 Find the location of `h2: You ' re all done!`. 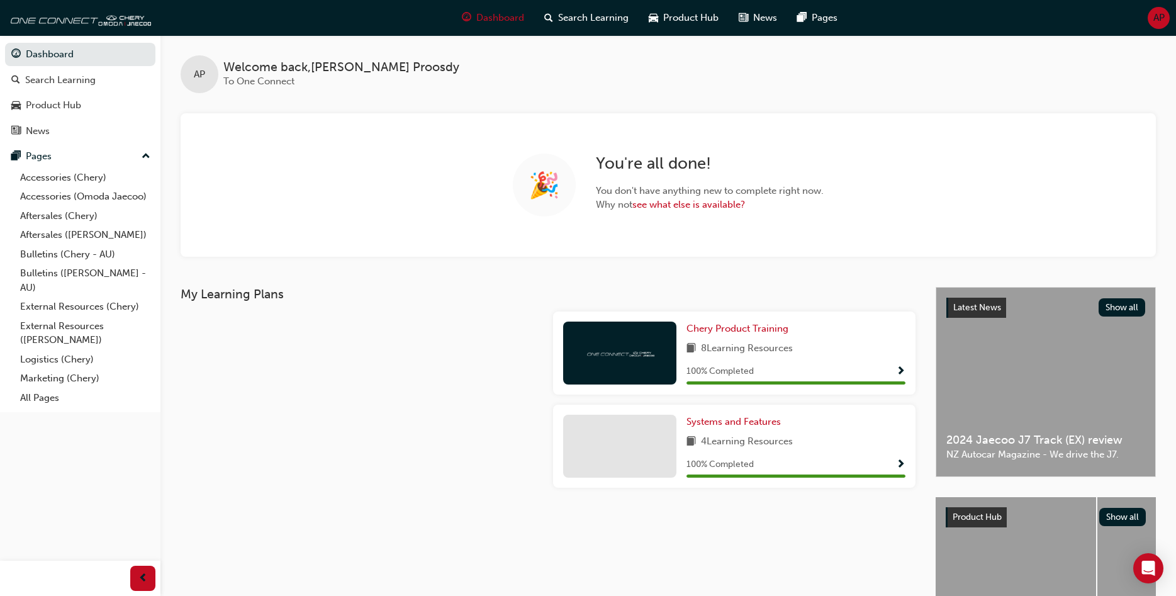

h2: You ' re all done! is located at coordinates (710, 164).